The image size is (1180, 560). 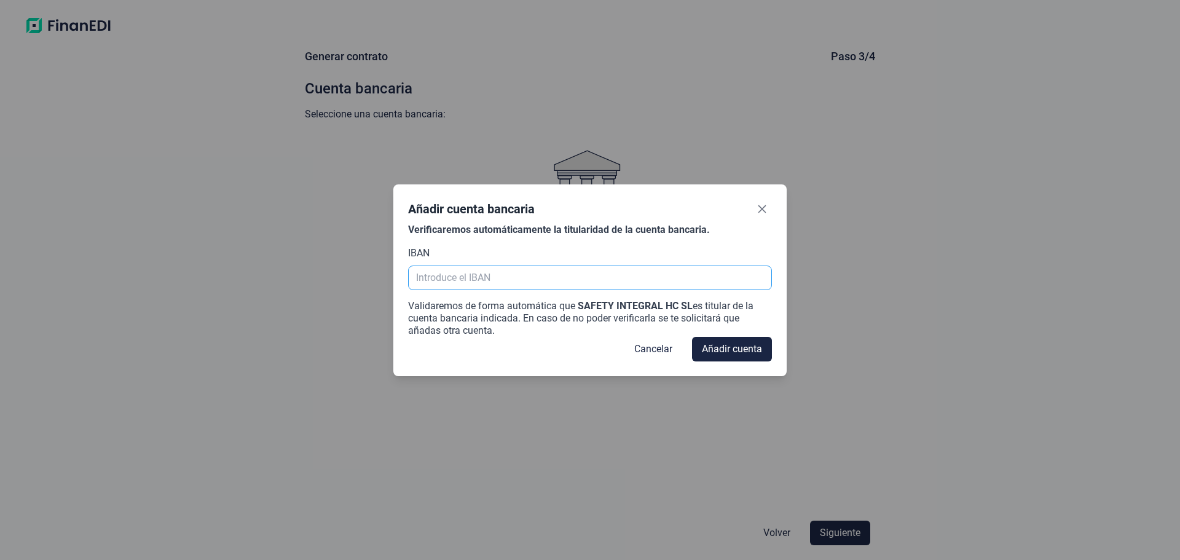 I want to click on span: SAFETY INTEGRAL HC SL, so click(x=635, y=306).